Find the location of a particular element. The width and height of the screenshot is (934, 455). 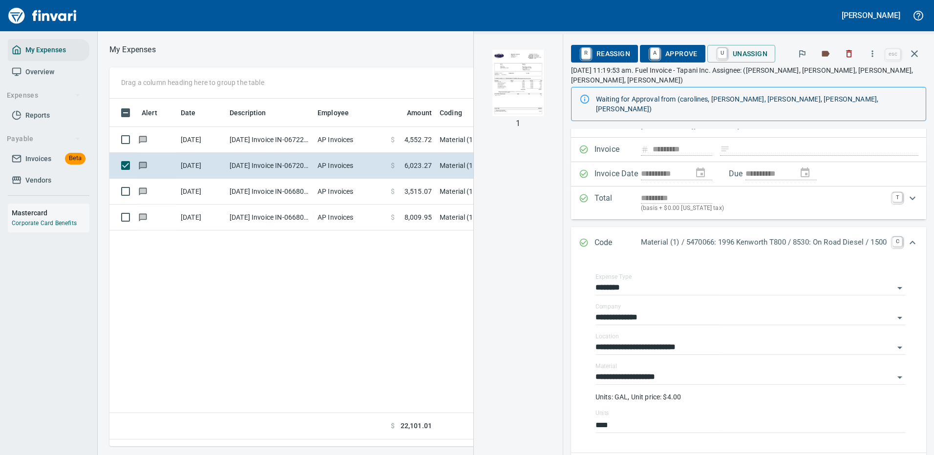

img: Page 1 is located at coordinates (518, 83).